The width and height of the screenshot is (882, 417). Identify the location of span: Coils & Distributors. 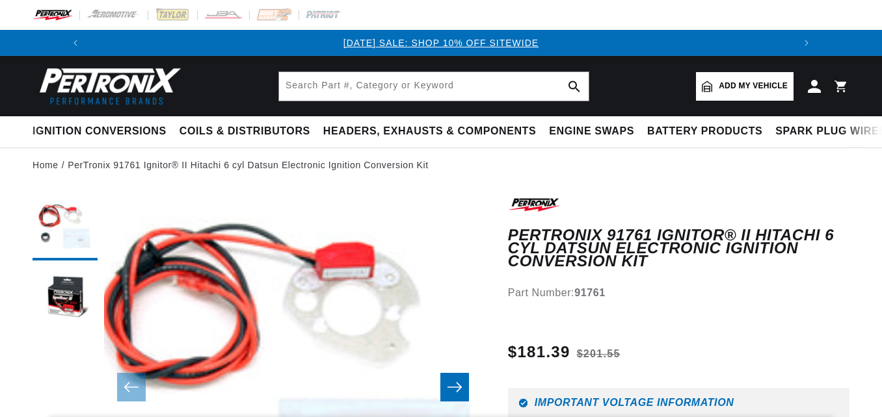
(245, 131).